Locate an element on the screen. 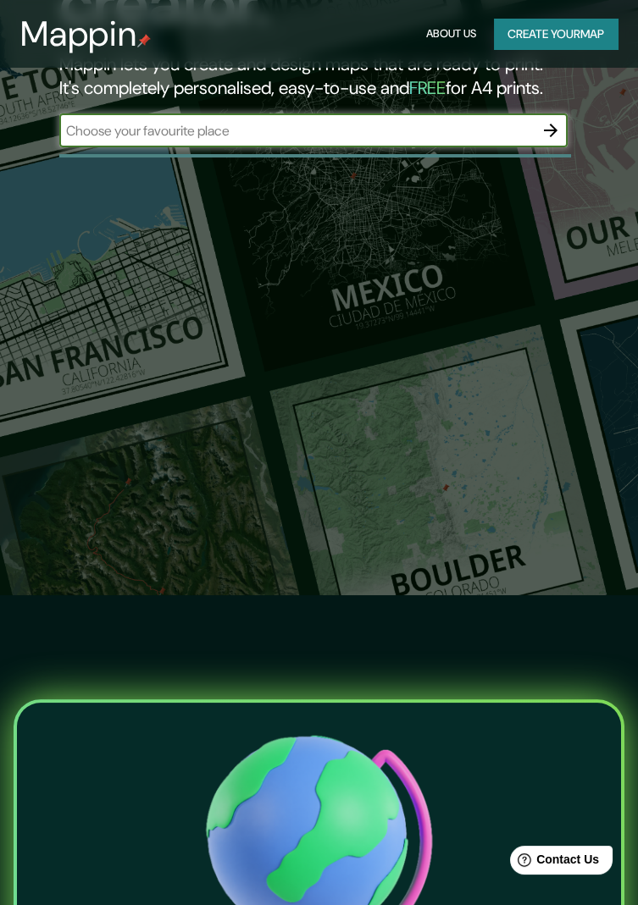 The height and width of the screenshot is (905, 638). h3: Mappin is located at coordinates (79, 34).